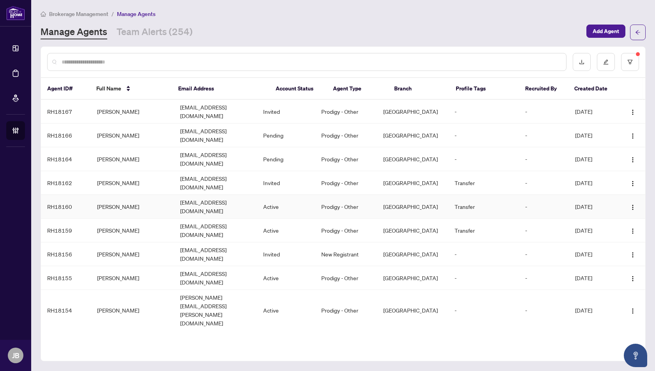 Image resolution: width=655 pixels, height=371 pixels. What do you see at coordinates (16, 355) in the screenshot?
I see `span: JB` at bounding box center [16, 355].